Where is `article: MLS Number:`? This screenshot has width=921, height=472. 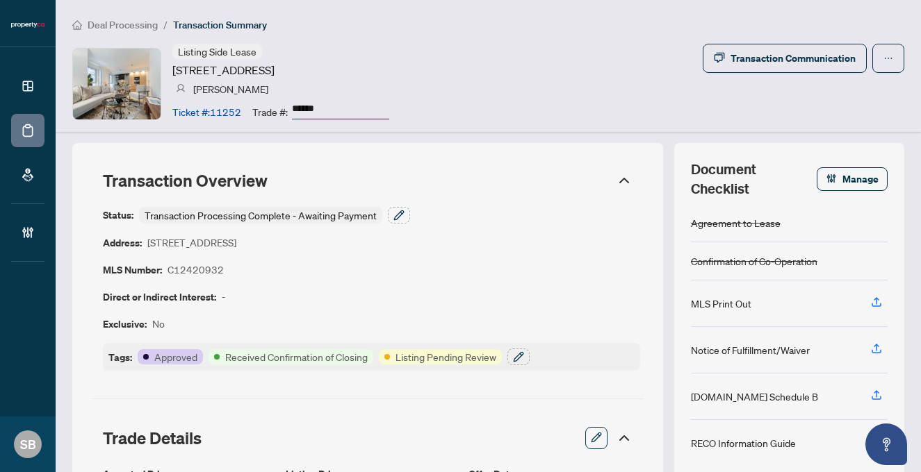
article: MLS Number: is located at coordinates (132, 270).